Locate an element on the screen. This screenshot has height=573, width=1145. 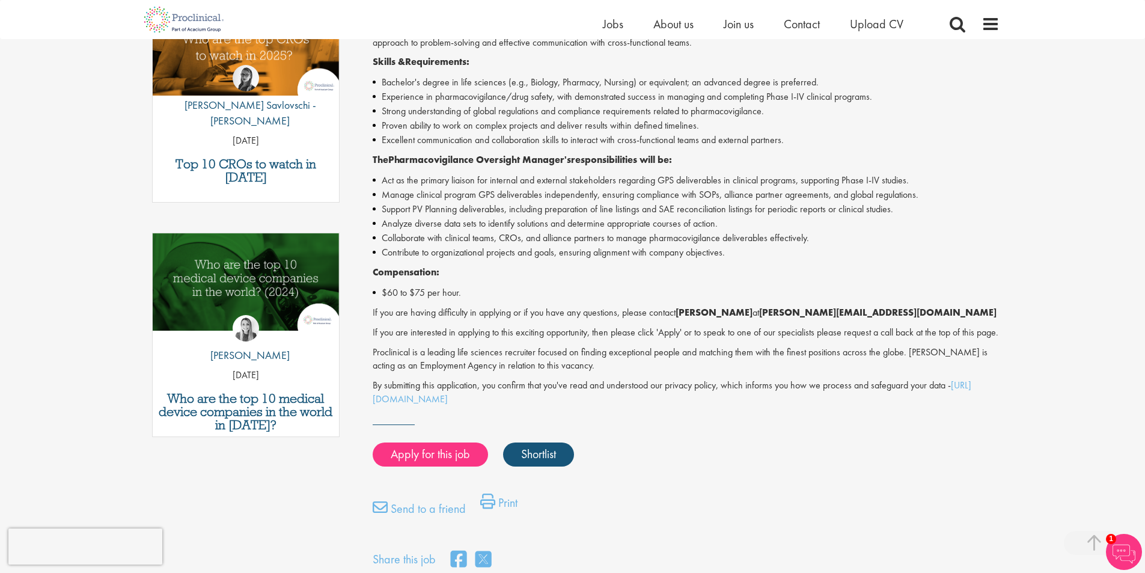
li: Bachelor's degree in life sciences (e.g., Biology, Pharmacy, Nursing) or equivalent; an advanced ... is located at coordinates (686, 82).